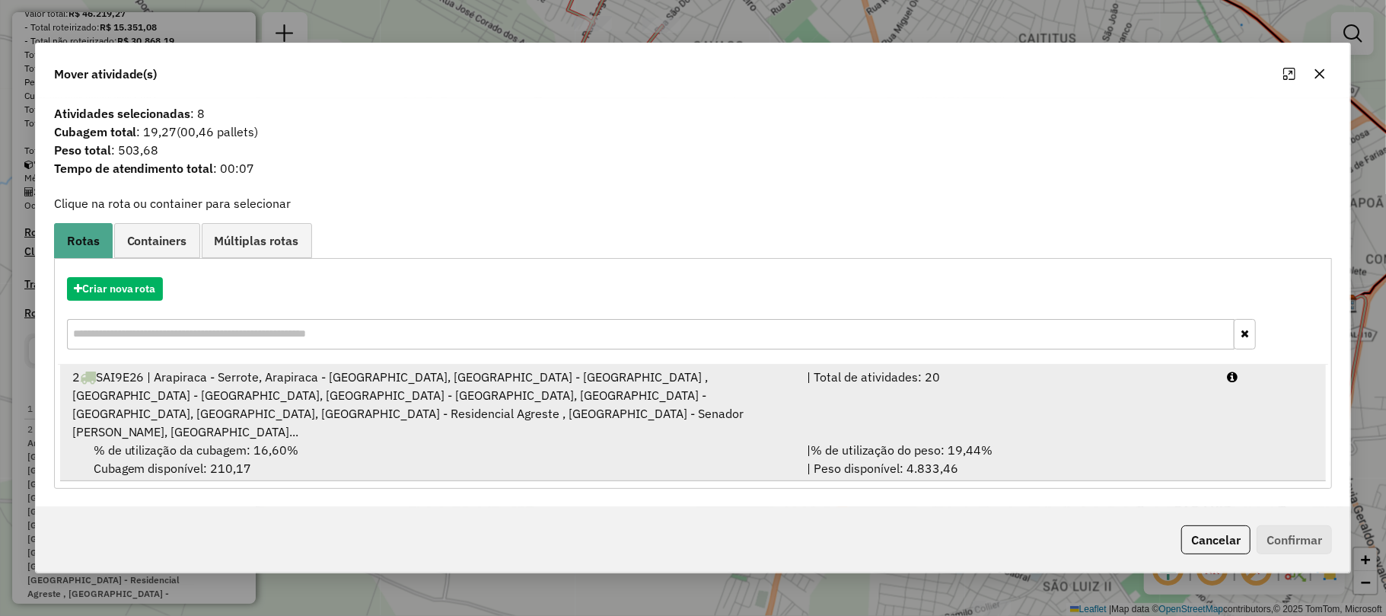 Image resolution: width=1386 pixels, height=616 pixels. I want to click on div: | Total de atividades: 20, so click(1008, 404).